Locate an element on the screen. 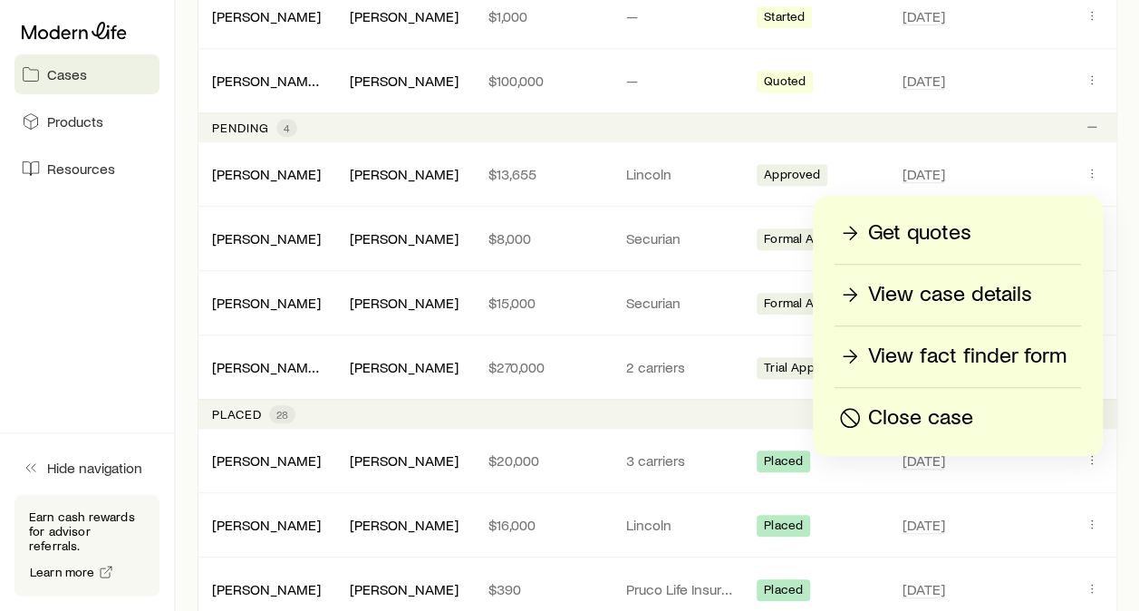 The image size is (1139, 611). span: Trial App is located at coordinates (789, 369).